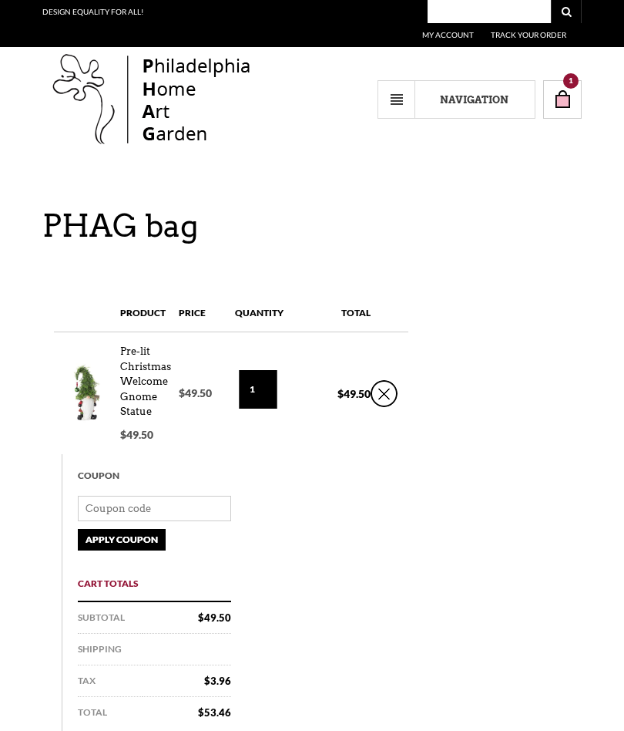 The image size is (624, 731). What do you see at coordinates (146, 378) in the screenshot?
I see `a: Pre-lit Christmas Welcome Gnome Statue` at bounding box center [146, 378].